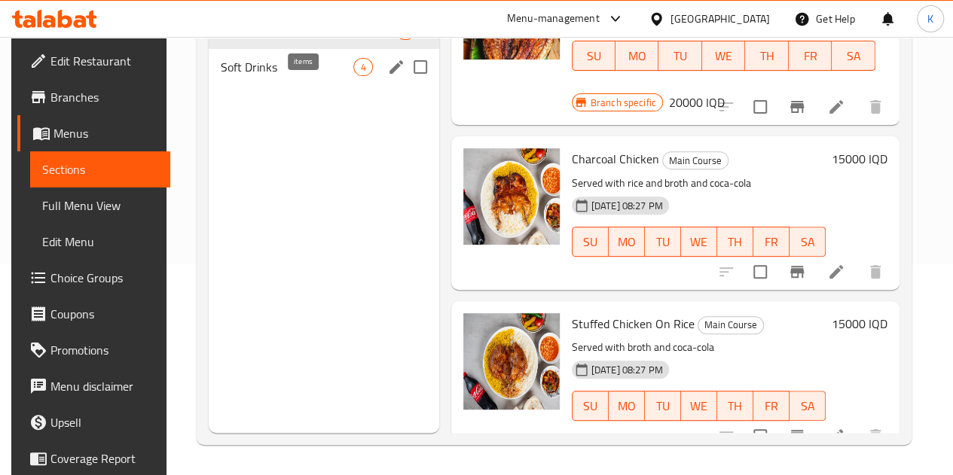 Image resolution: width=953 pixels, height=475 pixels. What do you see at coordinates (698, 183) in the screenshot?
I see `p: Served with rice and broth and coca-cola` at bounding box center [698, 183].